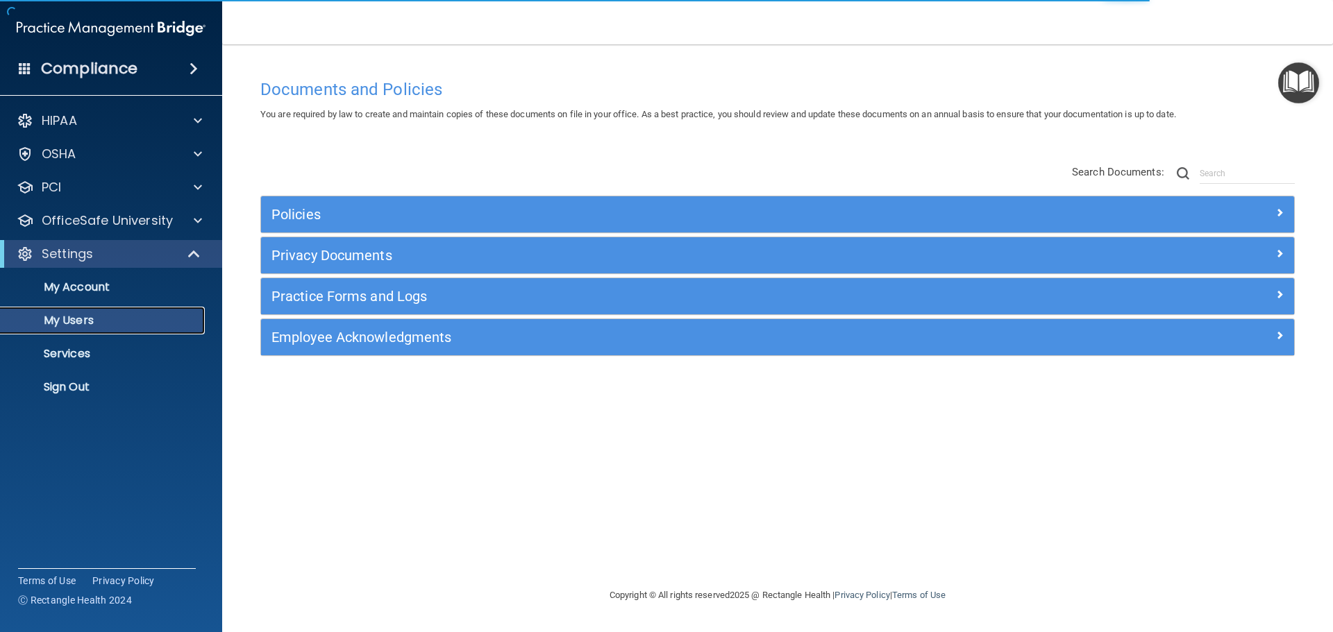 Image resolution: width=1333 pixels, height=632 pixels. Describe the element at coordinates (75, 600) in the screenshot. I see `span: Ⓒ Rectangle Health 2024` at that location.